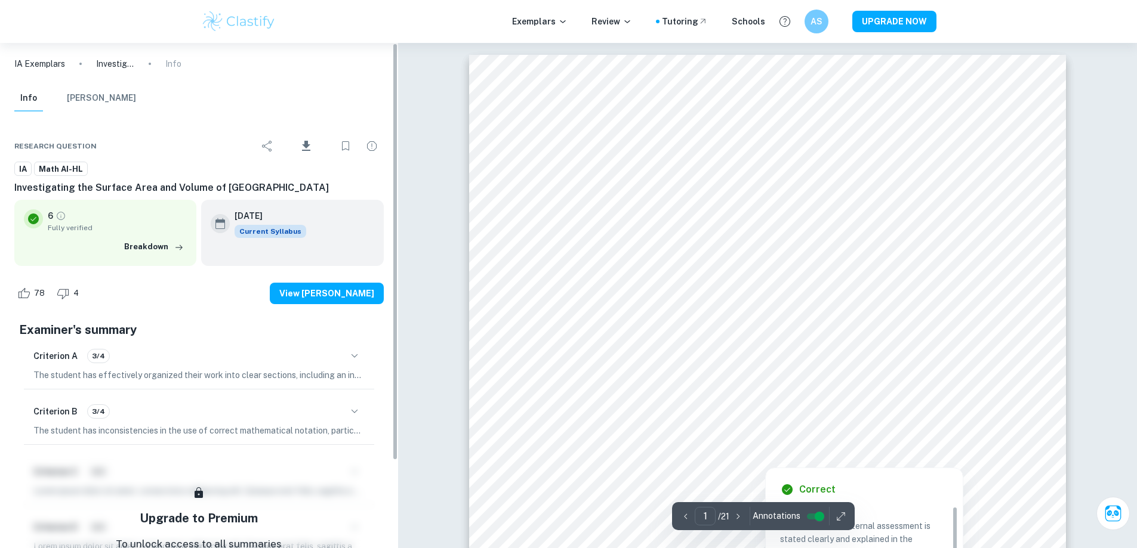  I want to click on a: Math AI-HL, so click(61, 169).